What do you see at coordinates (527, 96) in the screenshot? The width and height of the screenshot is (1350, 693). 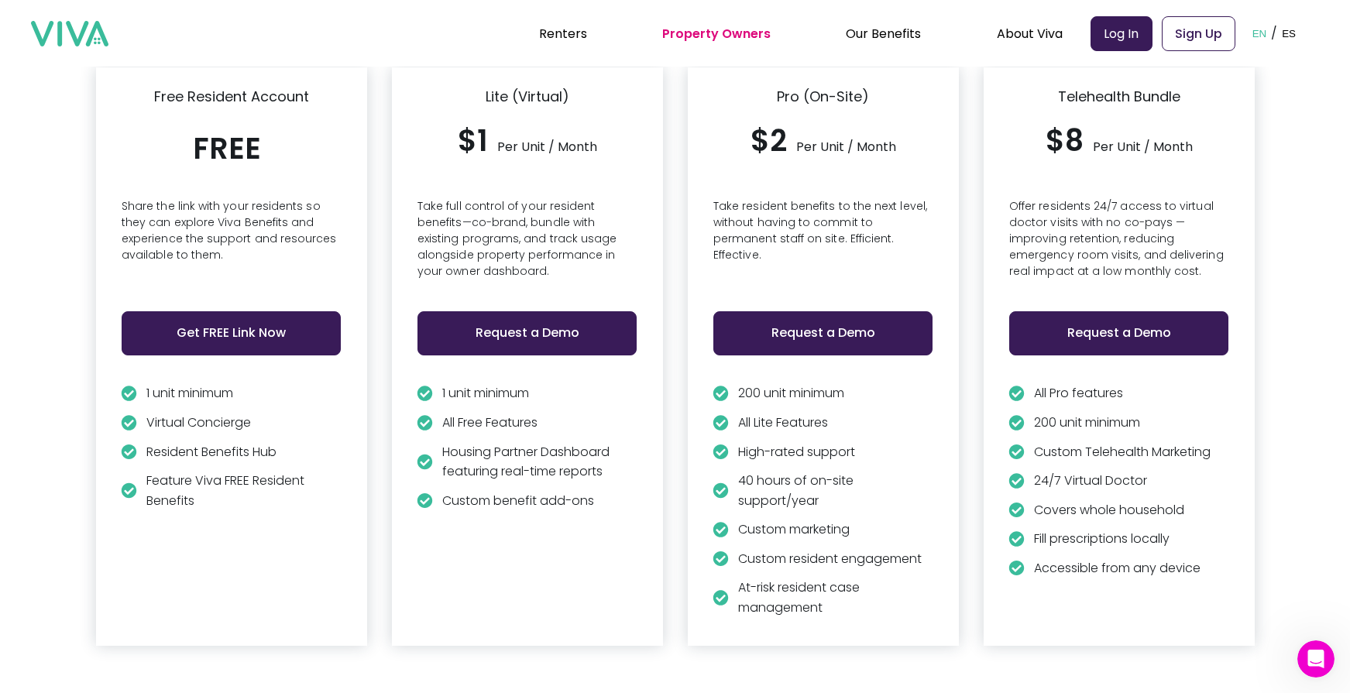 I see `p: Lite (Virtual)` at bounding box center [527, 96].